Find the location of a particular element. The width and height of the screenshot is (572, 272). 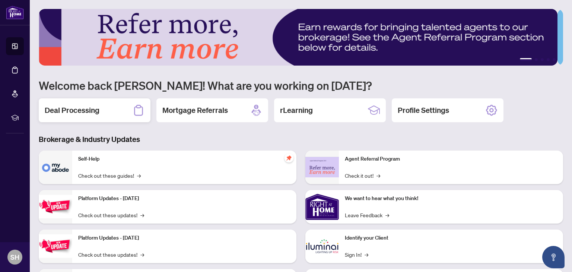

button: 1 is located at coordinates (526, 60).